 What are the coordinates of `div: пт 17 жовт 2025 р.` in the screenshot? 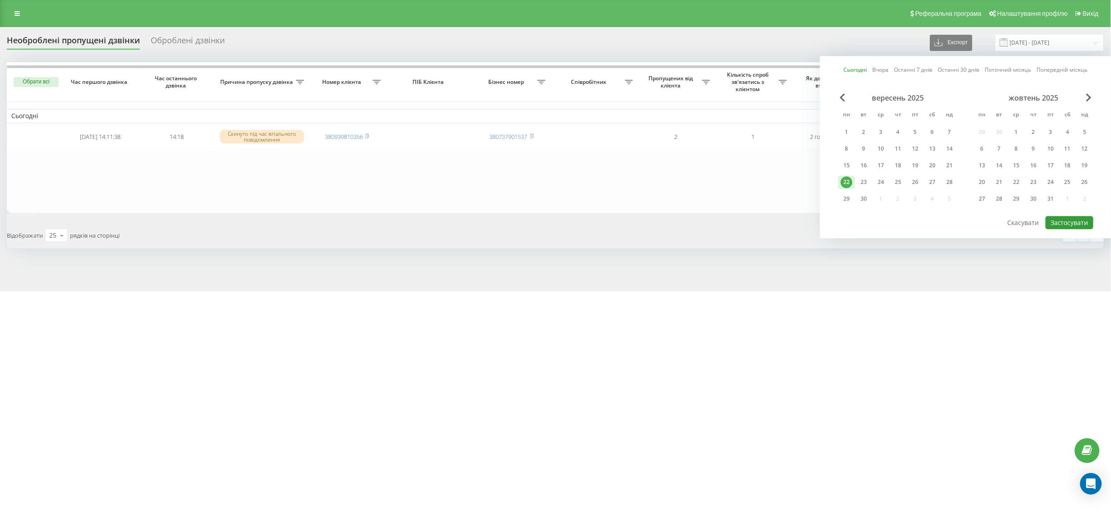 It's located at (1051, 166).